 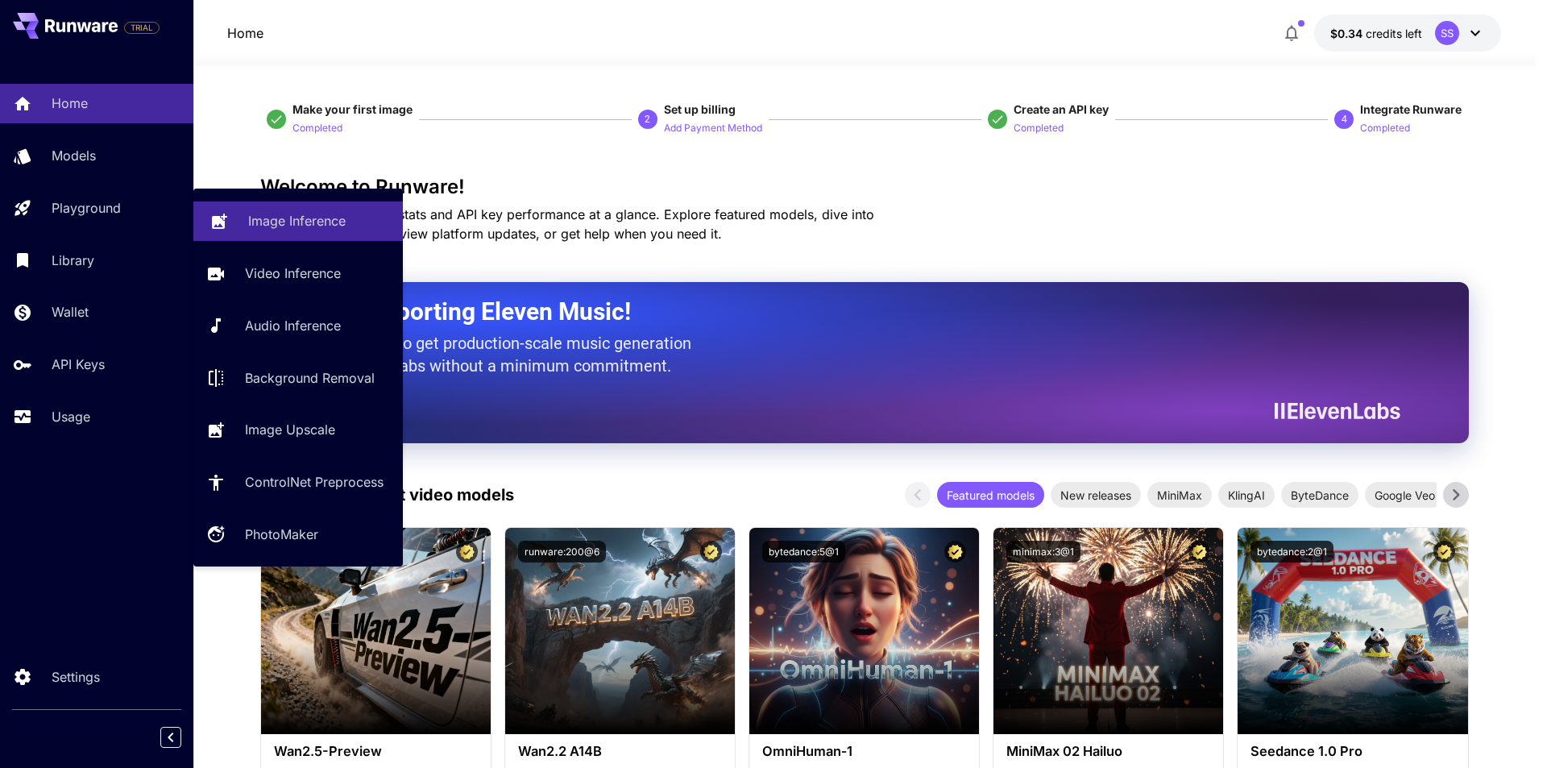 What do you see at coordinates (171, 737) in the screenshot?
I see `button: Collapse sidebar` at bounding box center [171, 737].